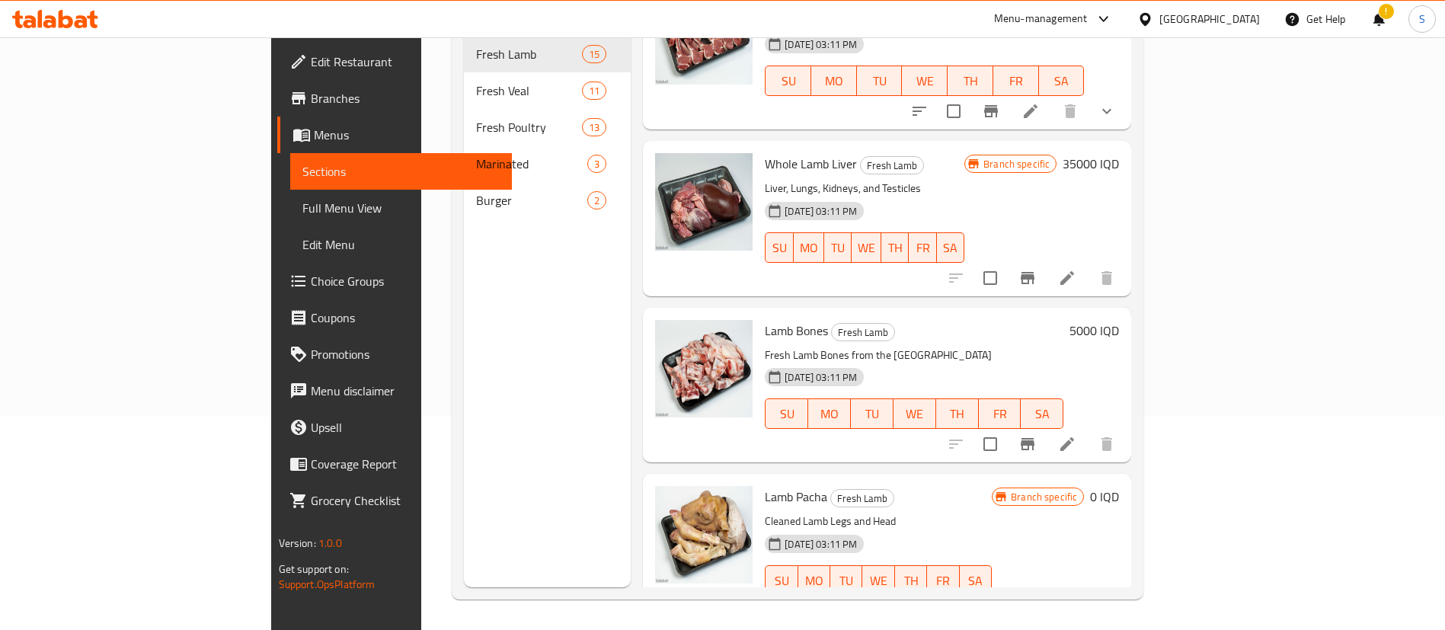 Image resolution: width=1445 pixels, height=630 pixels. What do you see at coordinates (405, 427) in the screenshot?
I see `span: Upsell` at bounding box center [405, 427].